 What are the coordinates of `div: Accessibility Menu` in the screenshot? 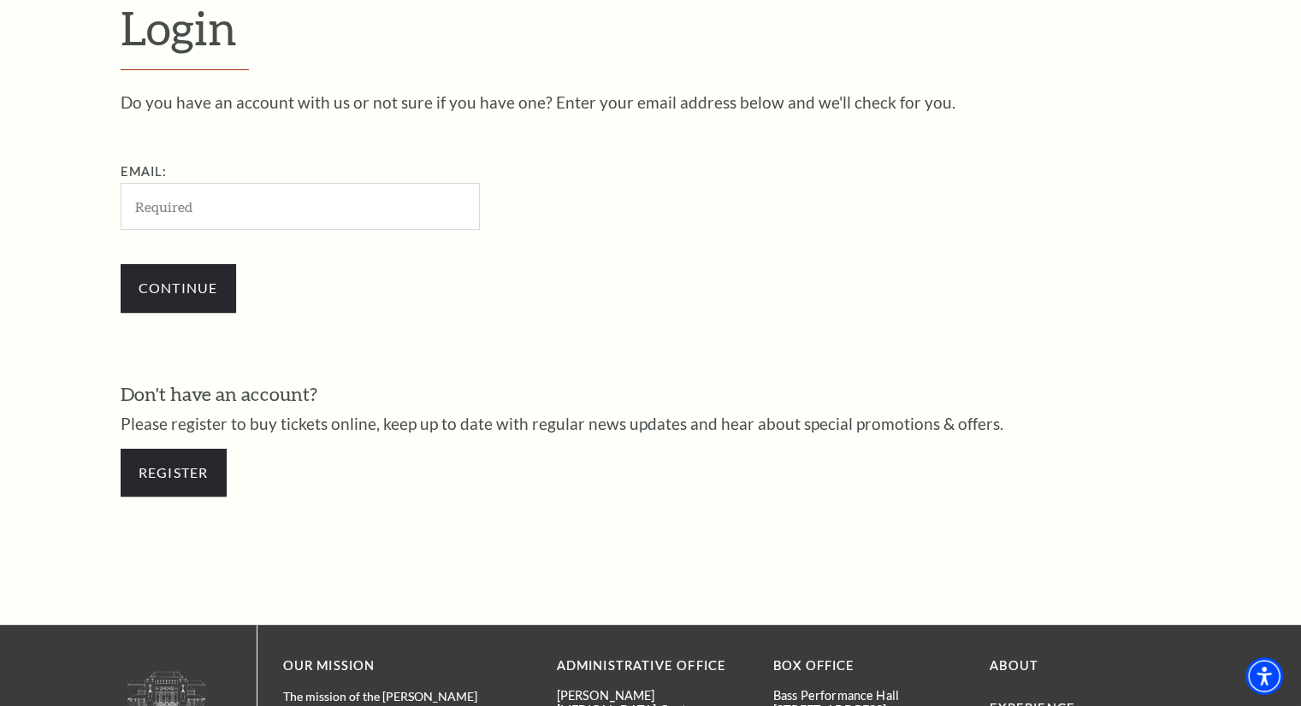 It's located at (1264, 676).